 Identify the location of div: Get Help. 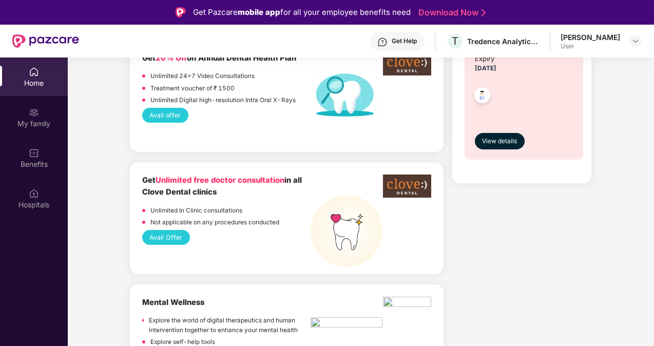
(404, 41).